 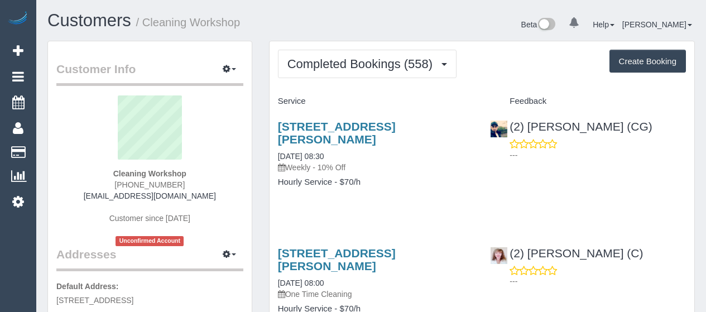 What do you see at coordinates (587, 101) in the screenshot?
I see `h4: Feedback` at bounding box center [587, 101].